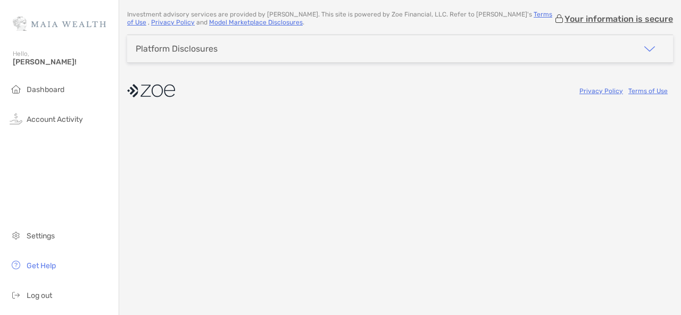 The height and width of the screenshot is (315, 681). What do you see at coordinates (256, 22) in the screenshot?
I see `a: Model Marketplace Disclosures` at bounding box center [256, 22].